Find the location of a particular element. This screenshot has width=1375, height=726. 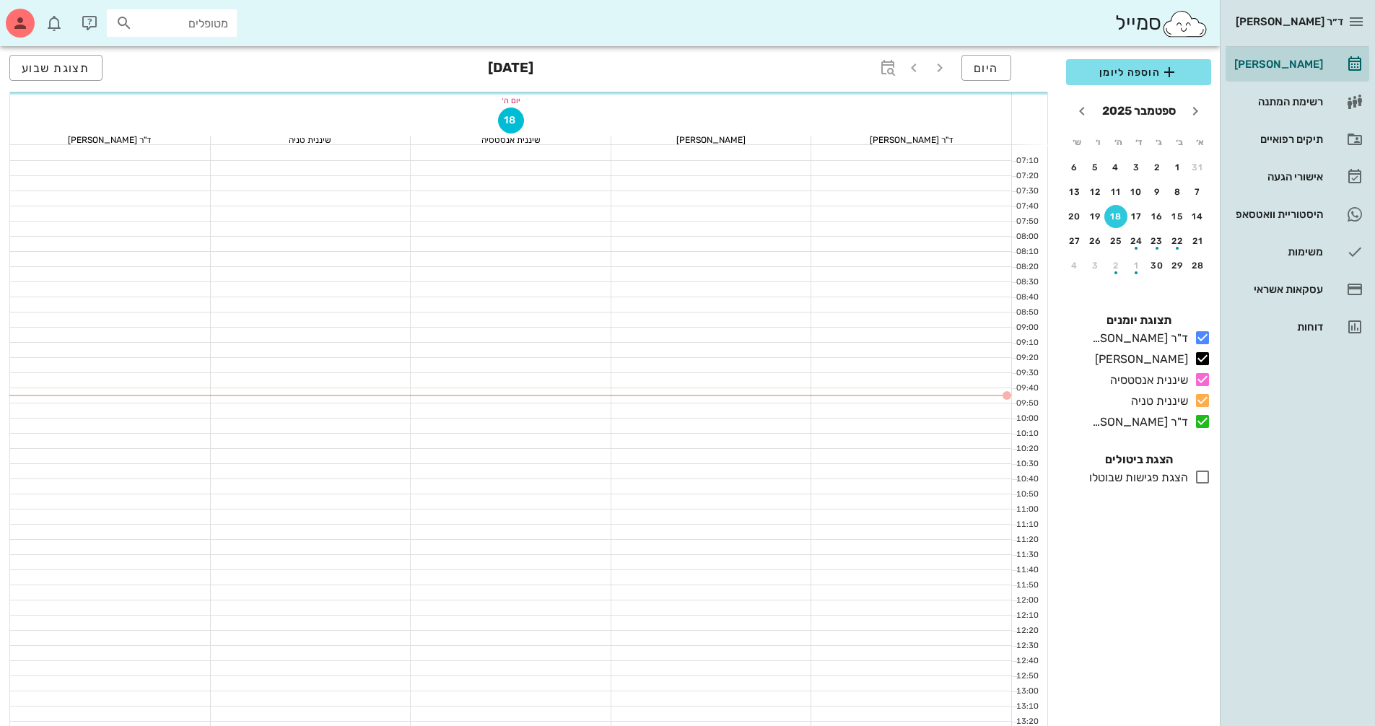

div: 20 is located at coordinates (1075, 217).